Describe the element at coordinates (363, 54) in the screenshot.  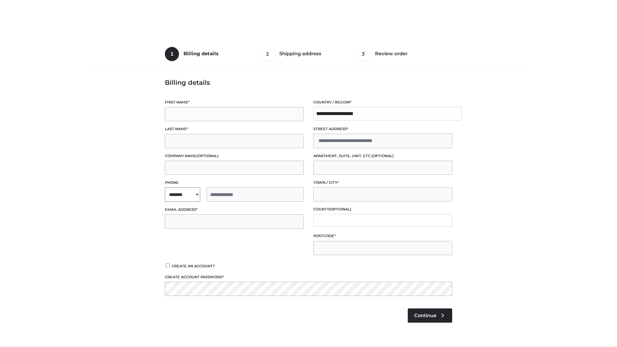
I see `span: 3` at that location.